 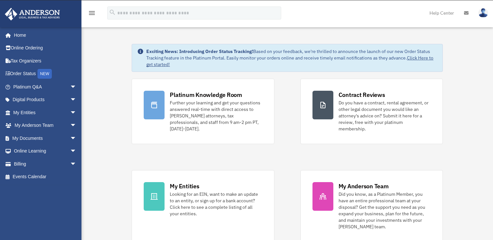 What do you see at coordinates (92, 13) in the screenshot?
I see `i: menu` at bounding box center [92, 13].